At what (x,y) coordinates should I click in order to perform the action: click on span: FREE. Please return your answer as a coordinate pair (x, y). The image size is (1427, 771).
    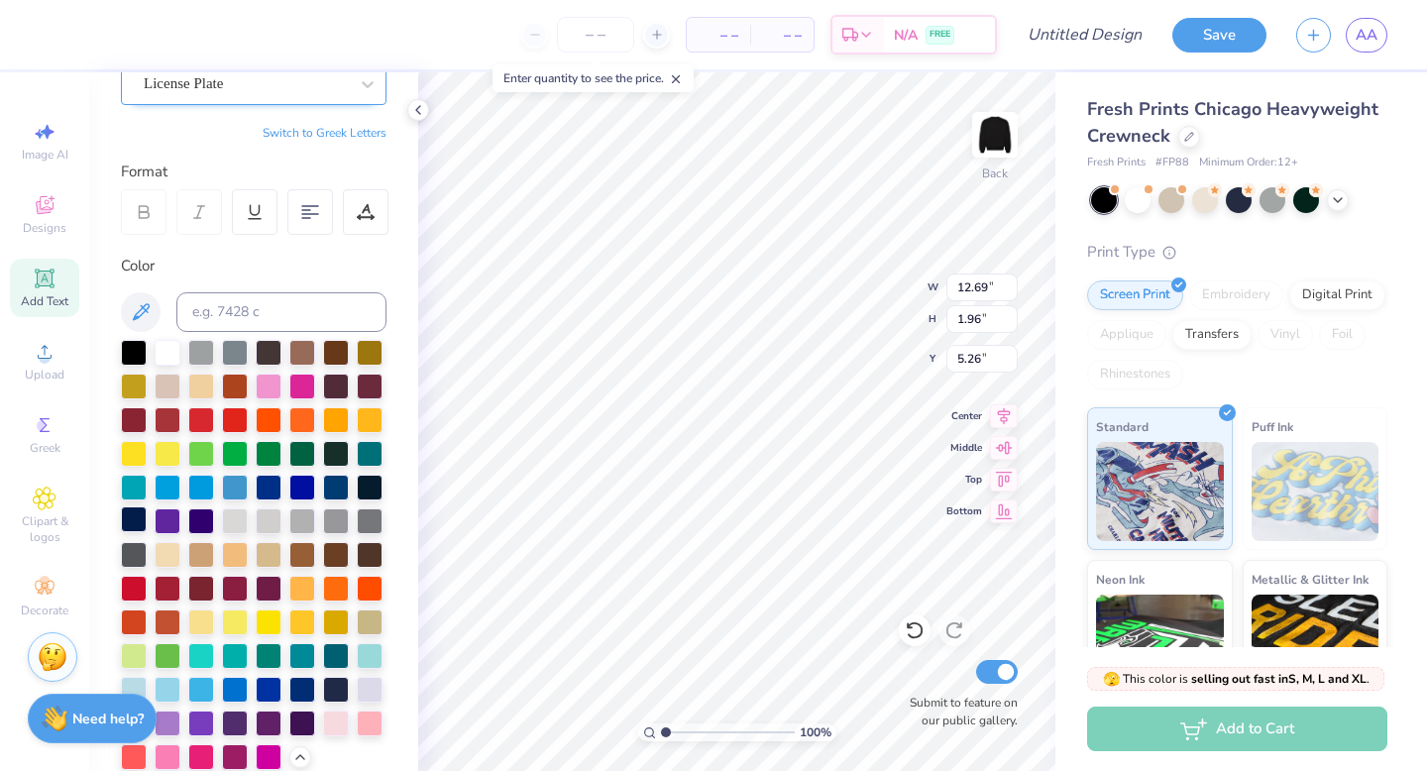
    Looking at the image, I should click on (940, 35).